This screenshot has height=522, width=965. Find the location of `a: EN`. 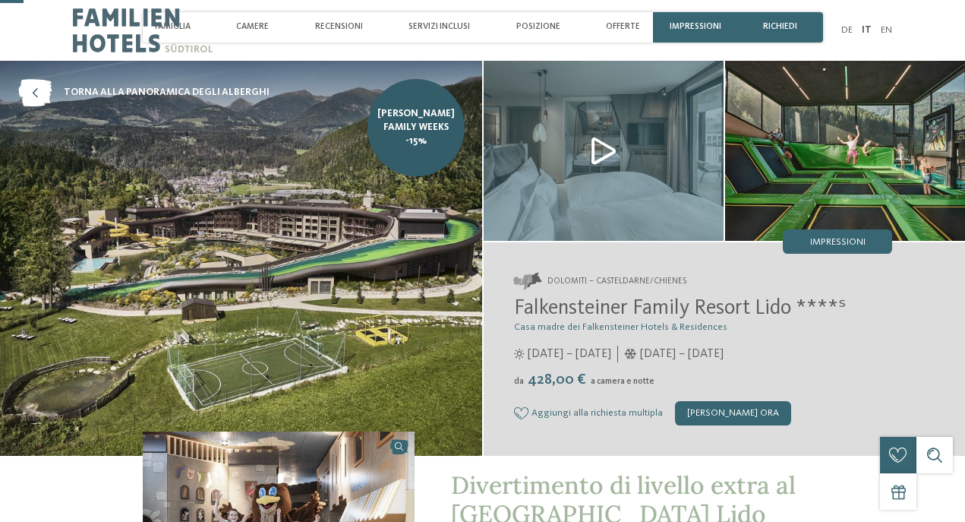

a: EN is located at coordinates (886, 30).